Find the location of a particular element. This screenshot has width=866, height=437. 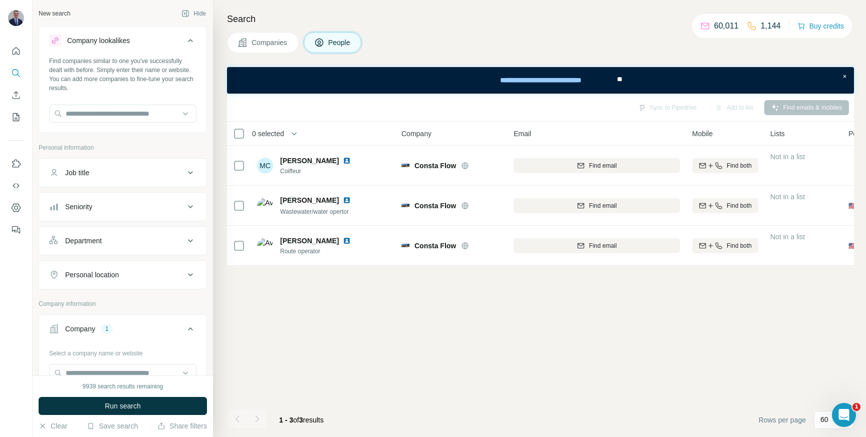

button: Feedback is located at coordinates (16, 230).